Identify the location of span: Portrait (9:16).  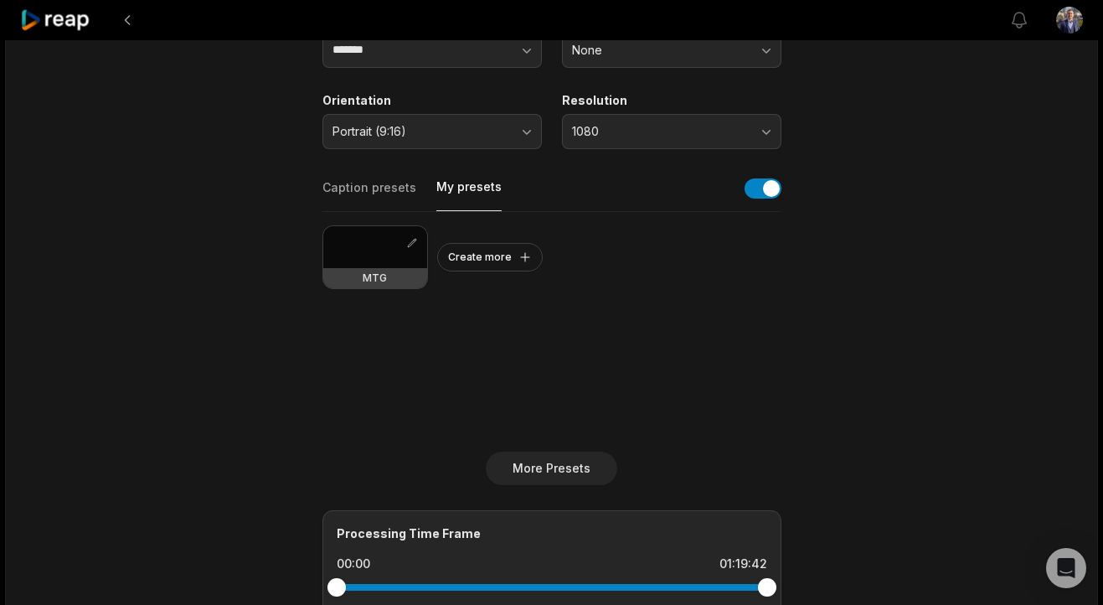
(420, 131).